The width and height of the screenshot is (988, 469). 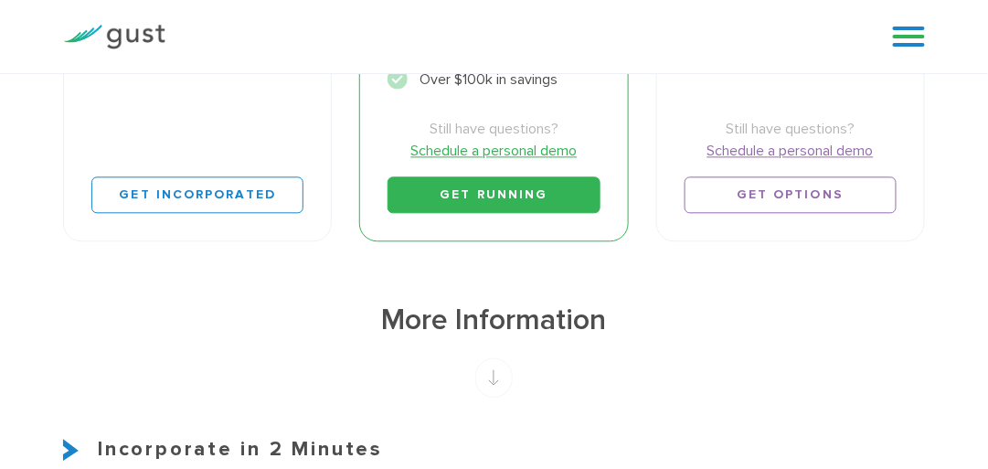 What do you see at coordinates (494, 195) in the screenshot?
I see `a: Get Running` at bounding box center [494, 195].